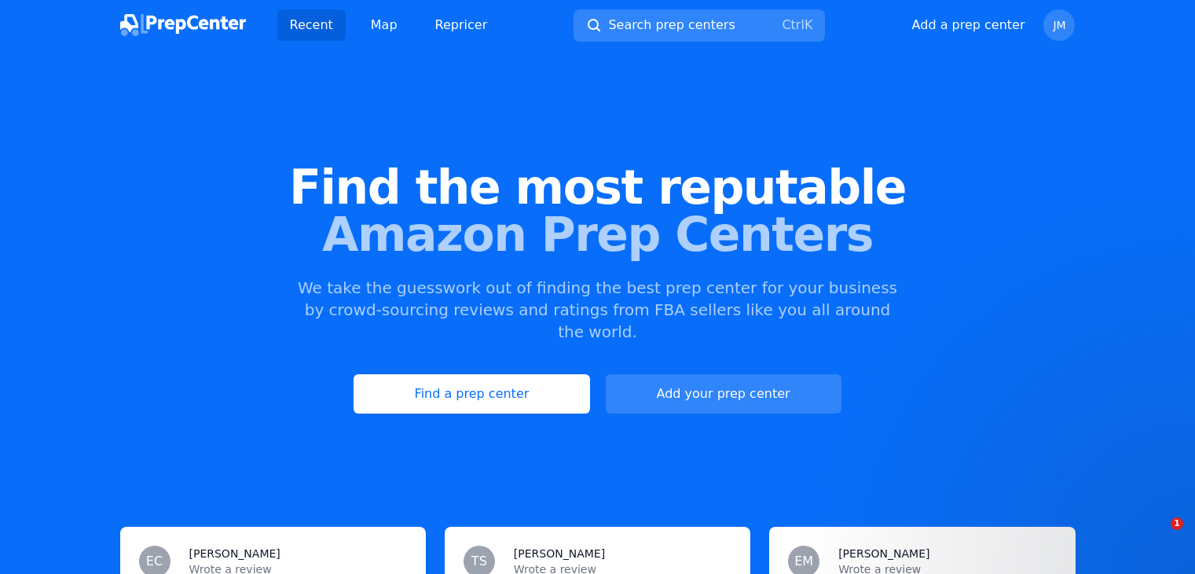 The width and height of the screenshot is (1195, 574). What do you see at coordinates (671, 25) in the screenshot?
I see `span: Search prep centers` at bounding box center [671, 25].